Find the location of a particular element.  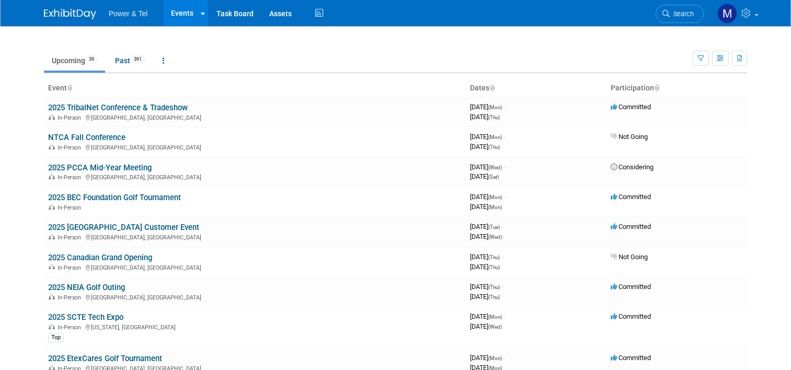

th: Participation is located at coordinates (676, 88).